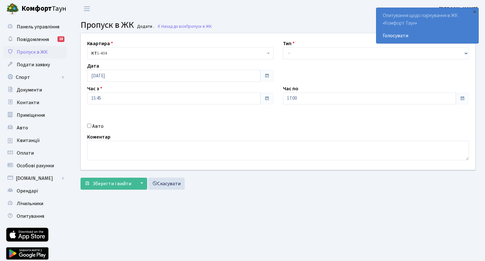 The height and width of the screenshot is (261, 485). Describe the element at coordinates (35, 191) in the screenshot. I see `a: Орендарі` at that location.